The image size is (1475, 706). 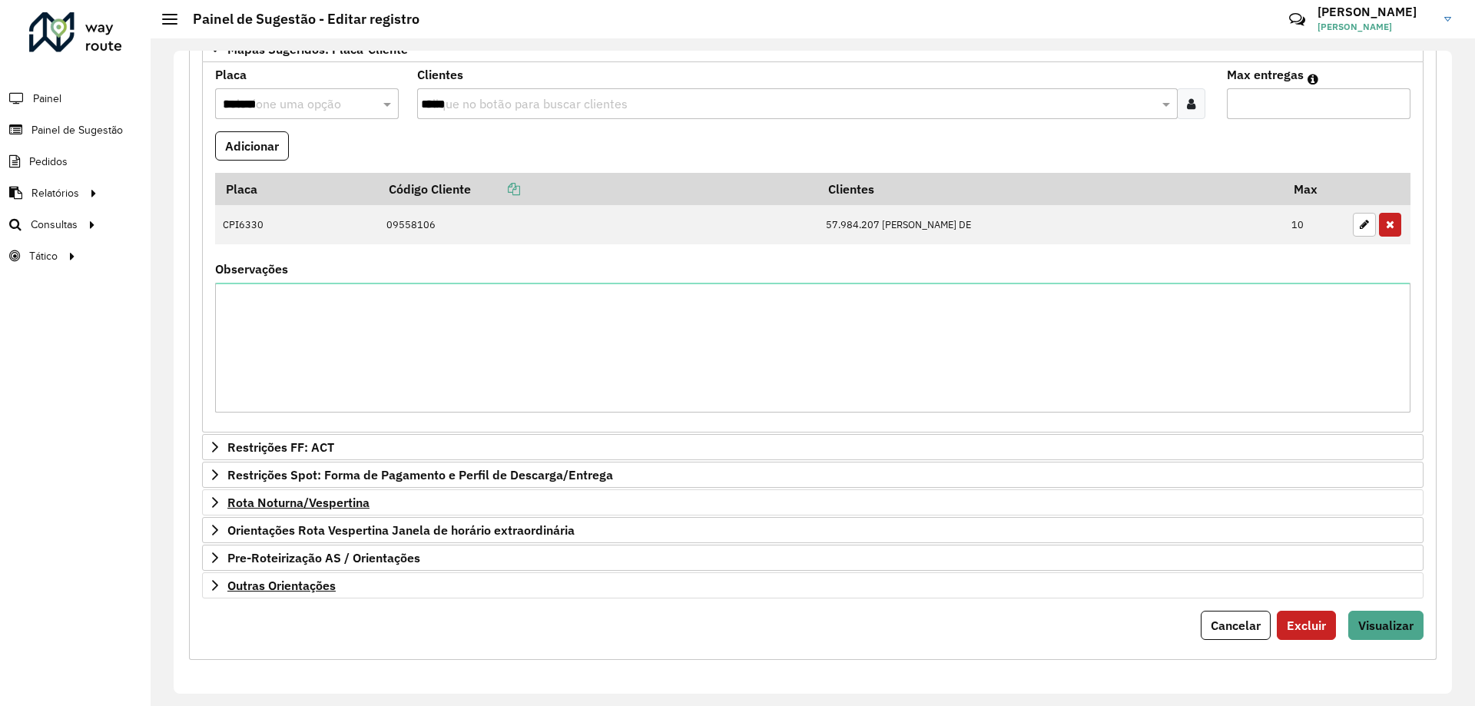 What do you see at coordinates (496, 189) in the screenshot?
I see `a: Copiar` at bounding box center [496, 189].